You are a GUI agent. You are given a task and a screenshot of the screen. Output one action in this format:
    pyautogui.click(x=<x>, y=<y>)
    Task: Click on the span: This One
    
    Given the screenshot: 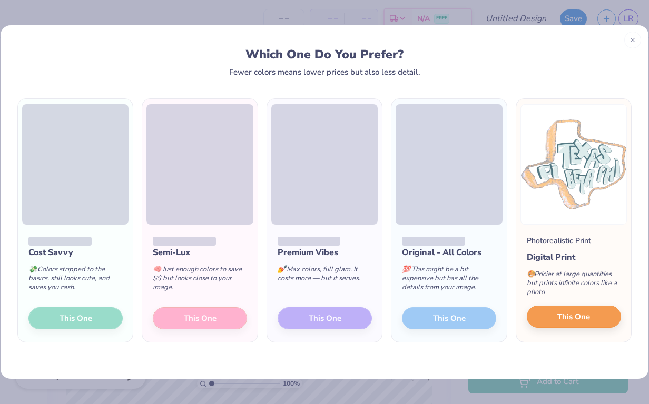 What is the action you would take?
    pyautogui.click(x=573, y=317)
    